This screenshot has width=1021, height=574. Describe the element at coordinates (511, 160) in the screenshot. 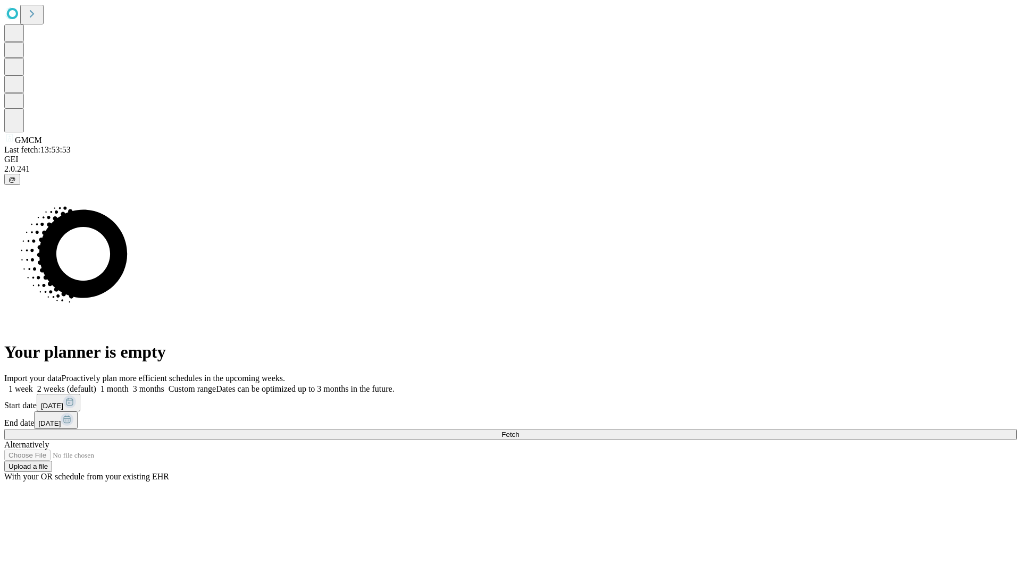

I see `div: GEI` at that location.